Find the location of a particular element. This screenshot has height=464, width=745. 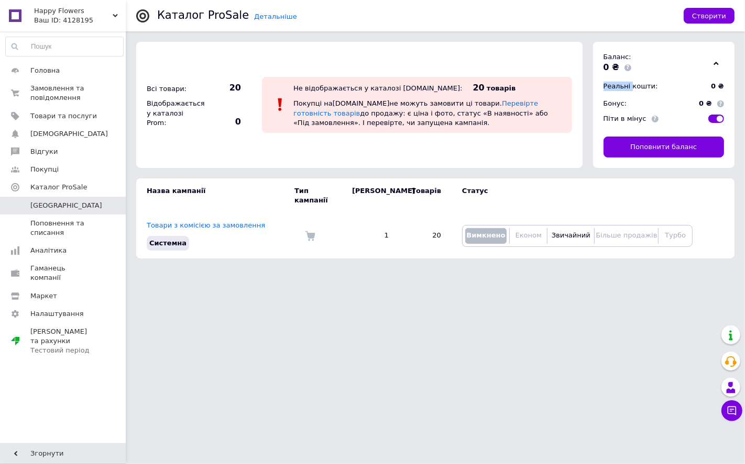

span: Налаштування is located at coordinates (57, 314).